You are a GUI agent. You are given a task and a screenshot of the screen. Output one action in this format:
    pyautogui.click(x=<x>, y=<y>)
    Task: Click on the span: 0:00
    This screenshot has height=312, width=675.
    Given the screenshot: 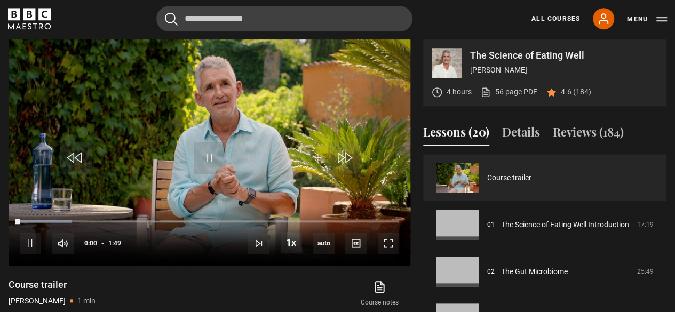 What is the action you would take?
    pyautogui.click(x=91, y=243)
    